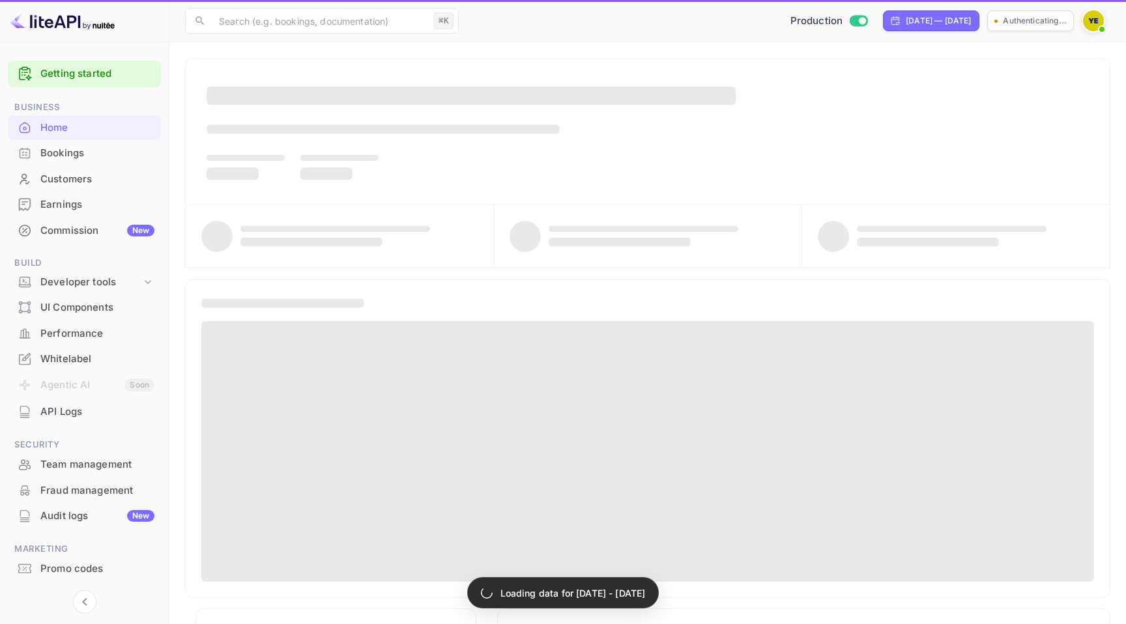 The width and height of the screenshot is (1126, 624). Describe the element at coordinates (84, 307) in the screenshot. I see `a: UI Components` at that location.